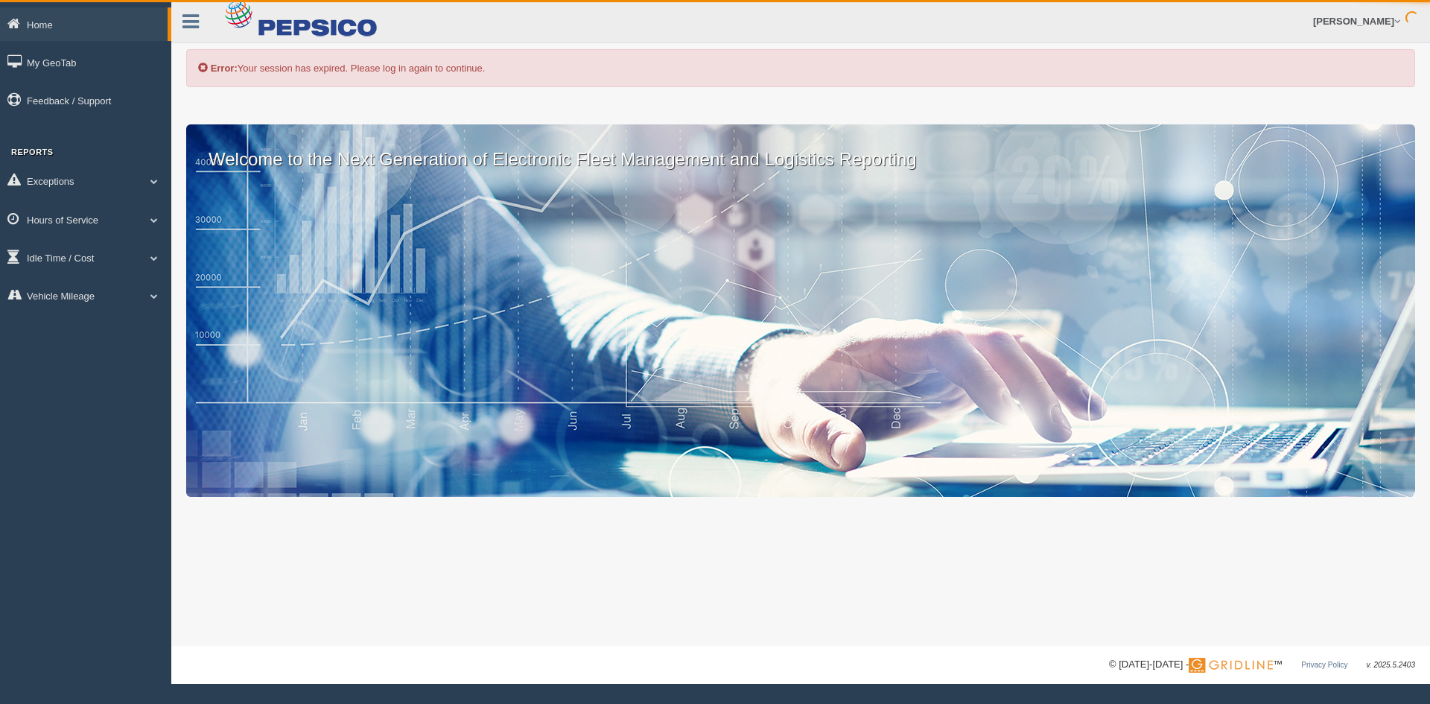  What do you see at coordinates (1391, 664) in the screenshot?
I see `span: v. 2025.5.2403` at bounding box center [1391, 664].